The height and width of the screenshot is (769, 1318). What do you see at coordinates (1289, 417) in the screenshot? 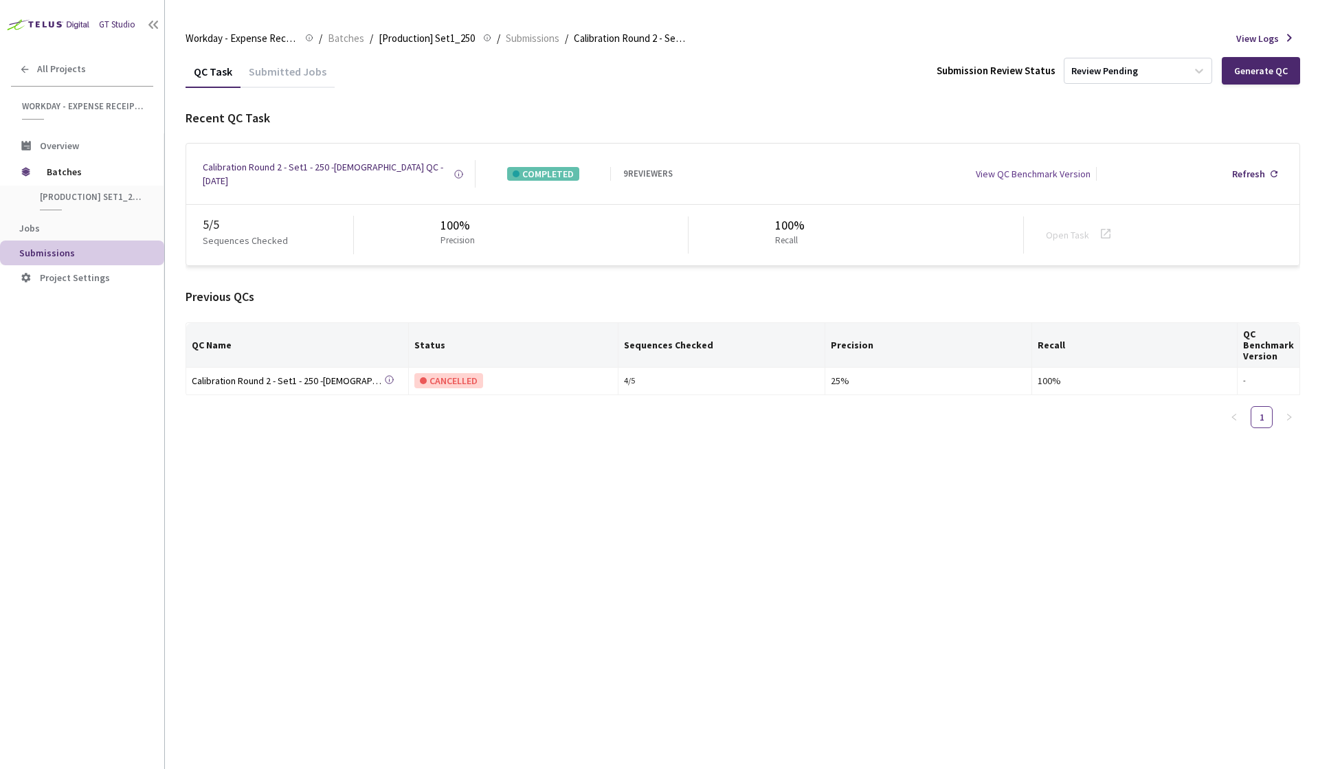
I see `button: right` at bounding box center [1289, 417].